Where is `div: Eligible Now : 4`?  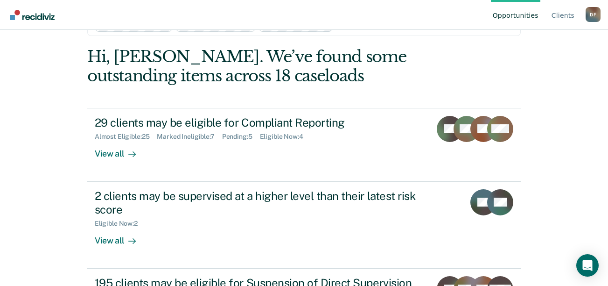
div: Eligible Now : 4 is located at coordinates (285, 136).